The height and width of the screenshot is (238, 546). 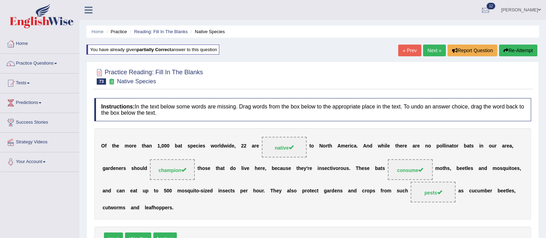 I want to click on button: Re-Attempt, so click(x=518, y=50).